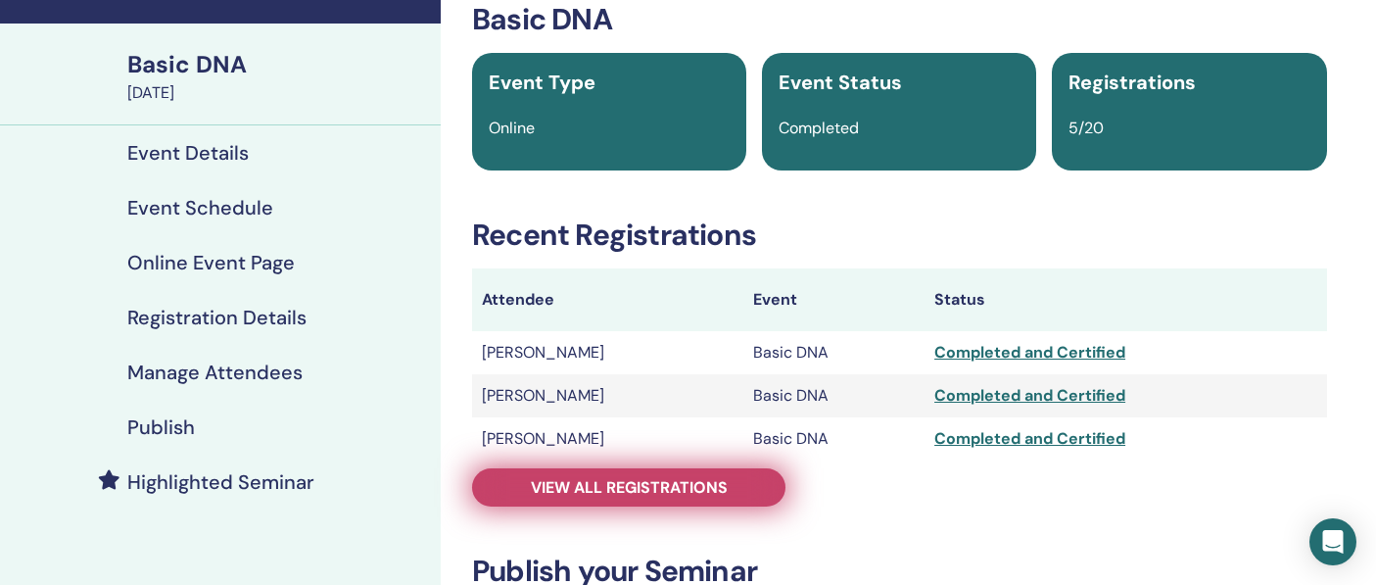  What do you see at coordinates (629, 487) in the screenshot?
I see `span: View all registrations` at bounding box center [629, 487].